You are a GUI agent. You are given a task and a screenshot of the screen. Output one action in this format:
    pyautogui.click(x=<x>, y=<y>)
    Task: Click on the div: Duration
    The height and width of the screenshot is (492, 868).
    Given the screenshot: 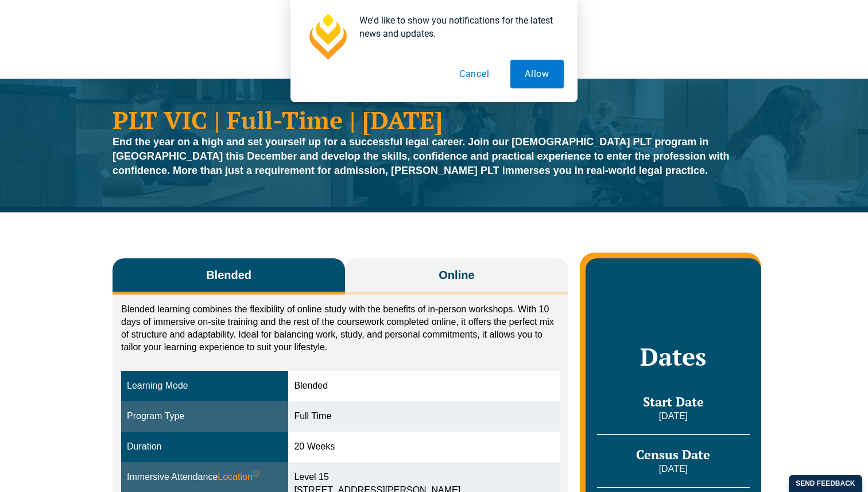 What is the action you would take?
    pyautogui.click(x=204, y=447)
    